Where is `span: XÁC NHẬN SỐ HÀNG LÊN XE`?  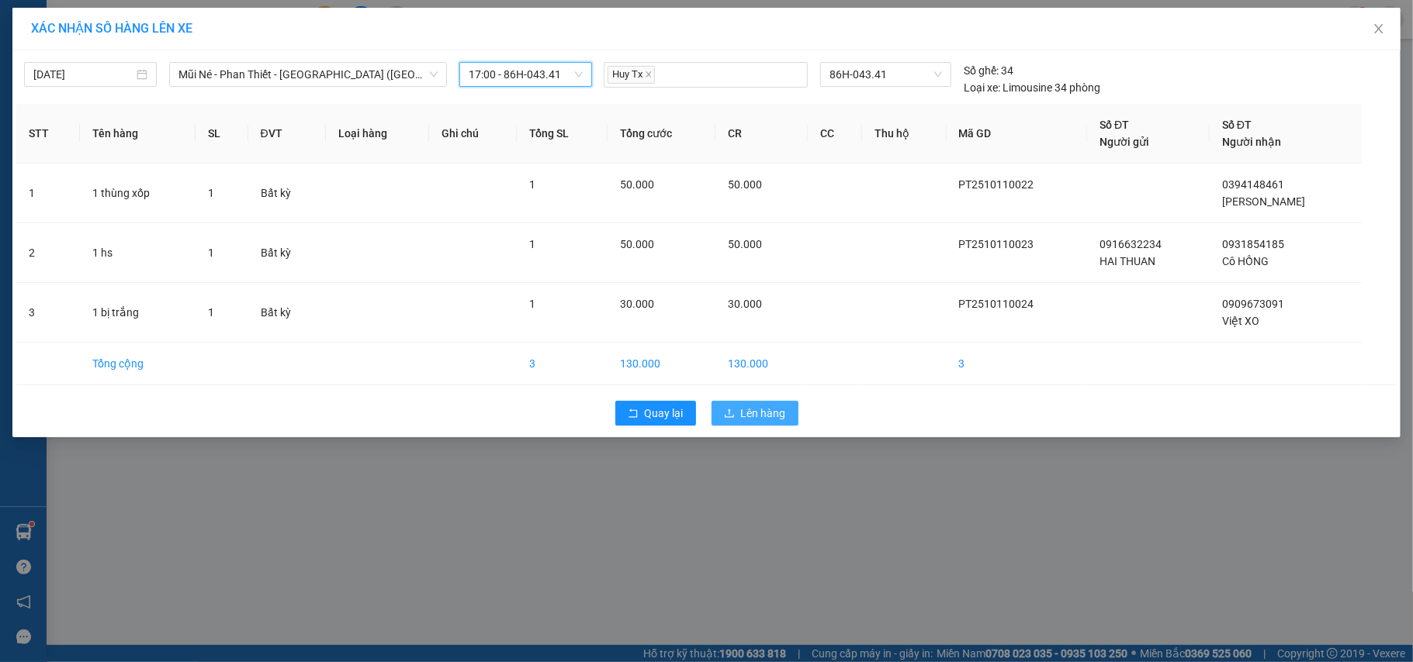
span: XÁC NHẬN SỐ HÀNG LÊN XE is located at coordinates (112, 28).